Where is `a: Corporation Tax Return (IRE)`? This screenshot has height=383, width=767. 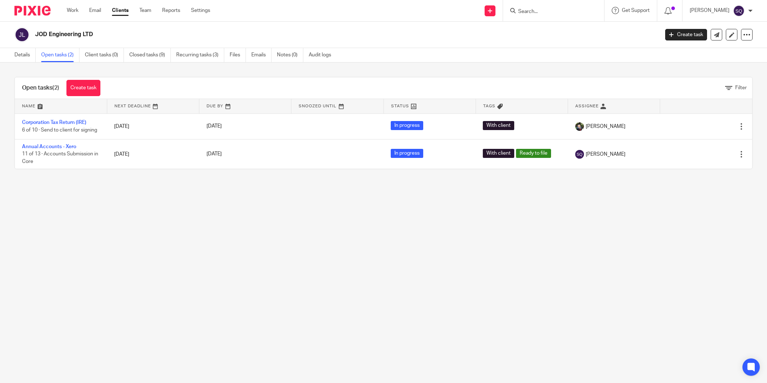
a: Corporation Tax Return (IRE) is located at coordinates (54, 122).